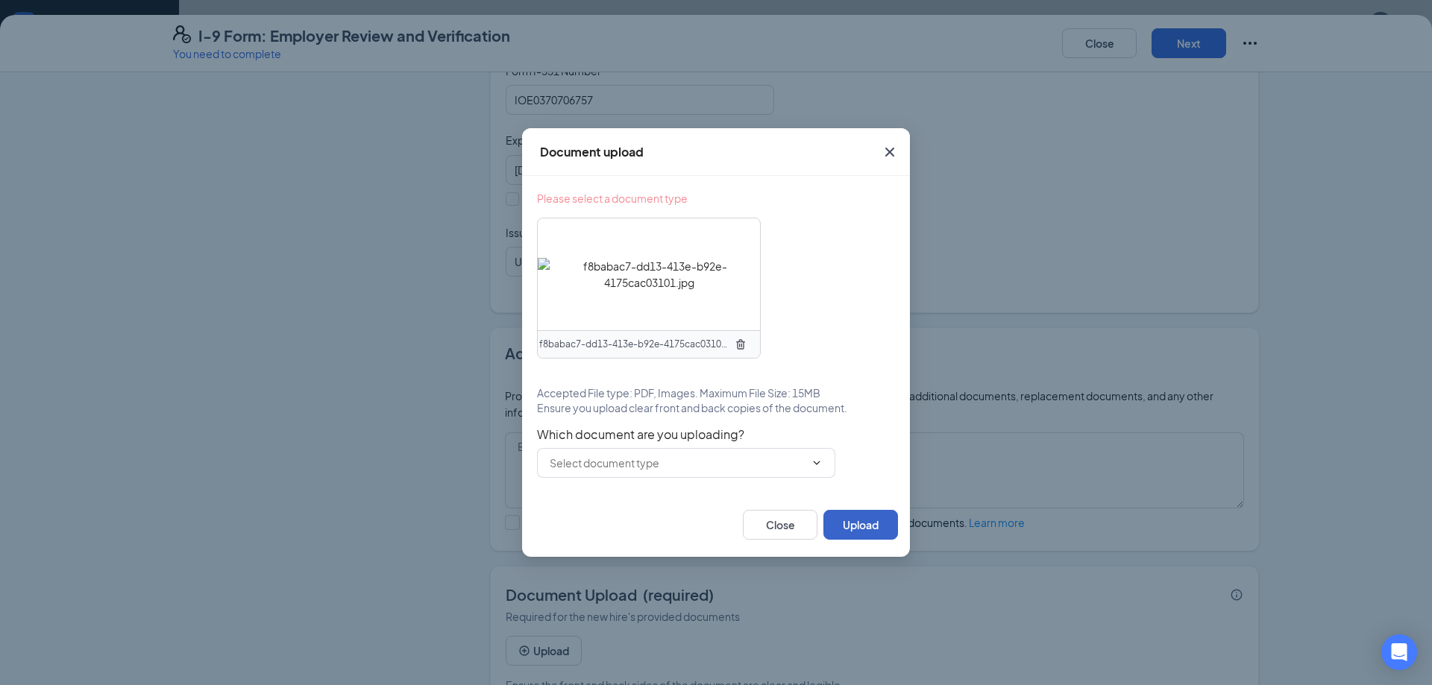  What do you see at coordinates (1399, 653) in the screenshot?
I see `div: Open Intercom Messenger` at bounding box center [1399, 653].